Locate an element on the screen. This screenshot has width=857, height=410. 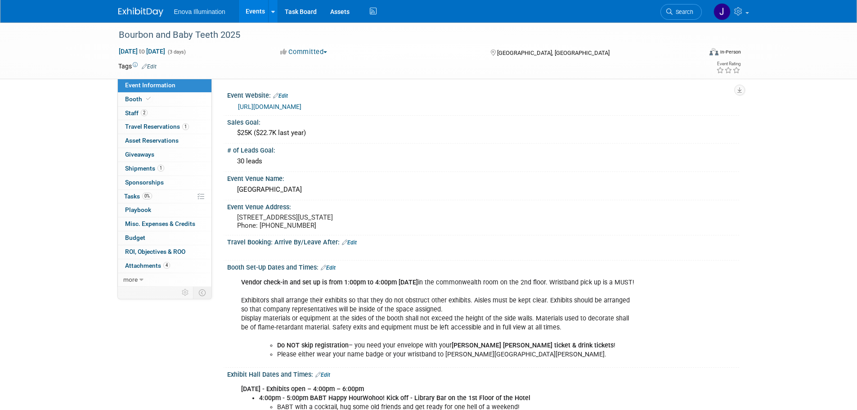
span: Search is located at coordinates (683, 12).